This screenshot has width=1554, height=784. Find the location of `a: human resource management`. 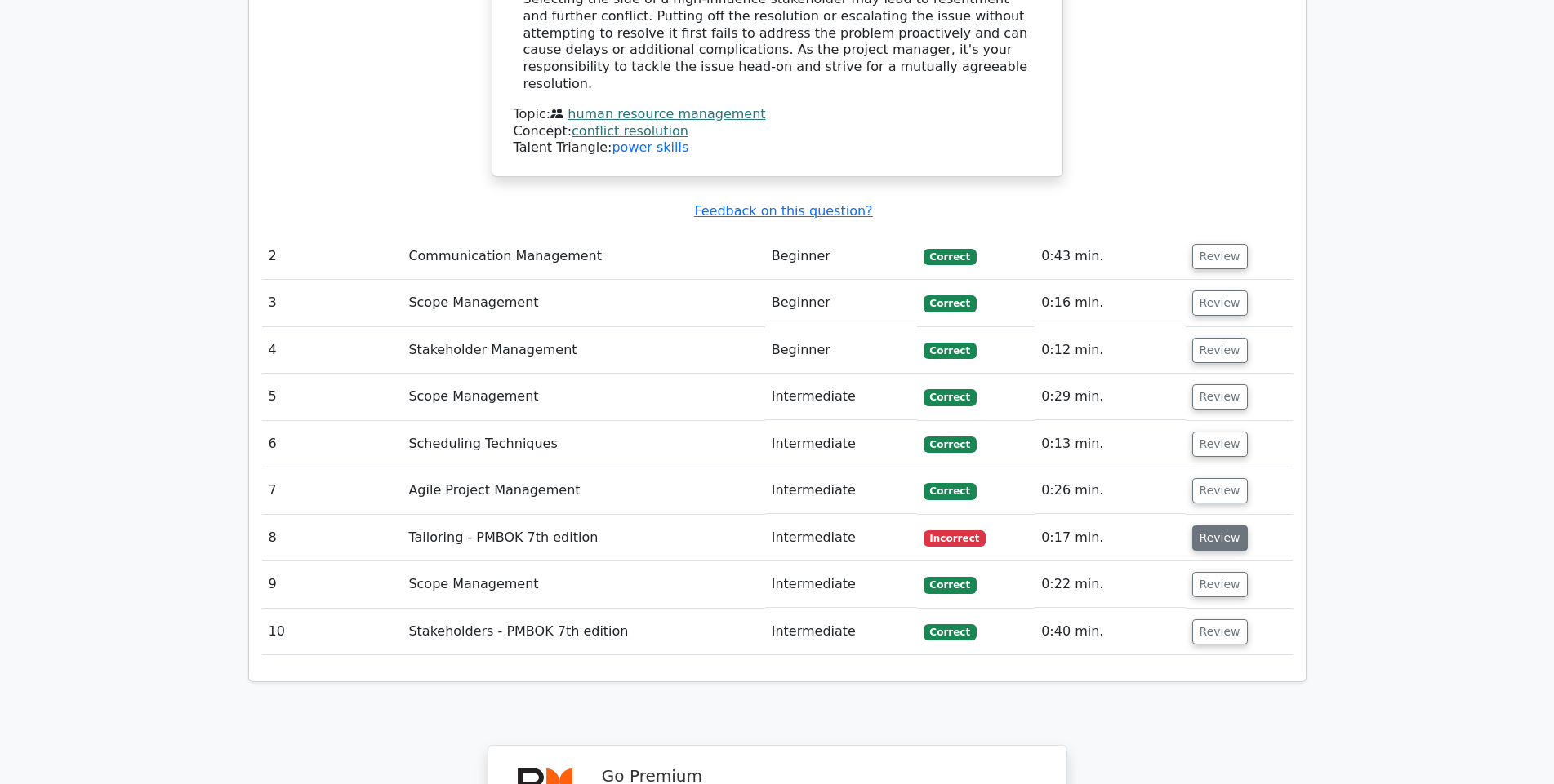

a: human resource management is located at coordinates (667, 114).